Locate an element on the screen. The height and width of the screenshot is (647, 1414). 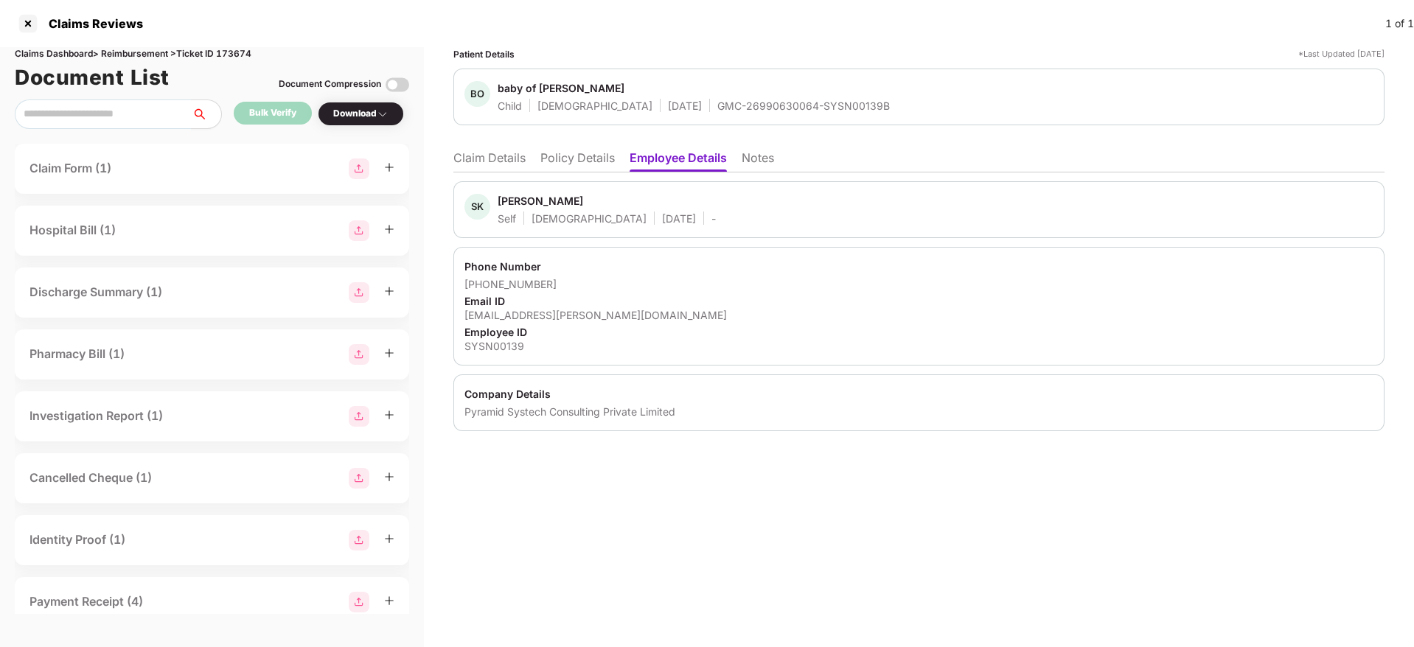
div: Phone Number is located at coordinates (918, 266).